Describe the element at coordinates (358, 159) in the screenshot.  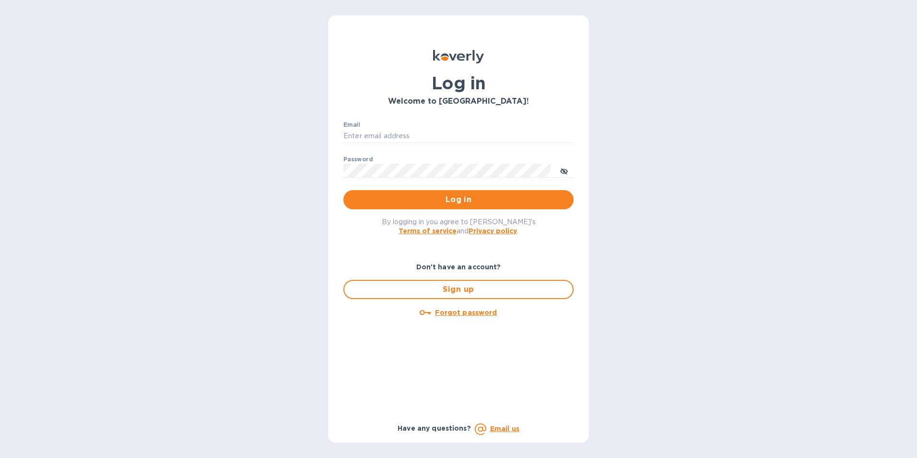
I see `label: Password` at that location.